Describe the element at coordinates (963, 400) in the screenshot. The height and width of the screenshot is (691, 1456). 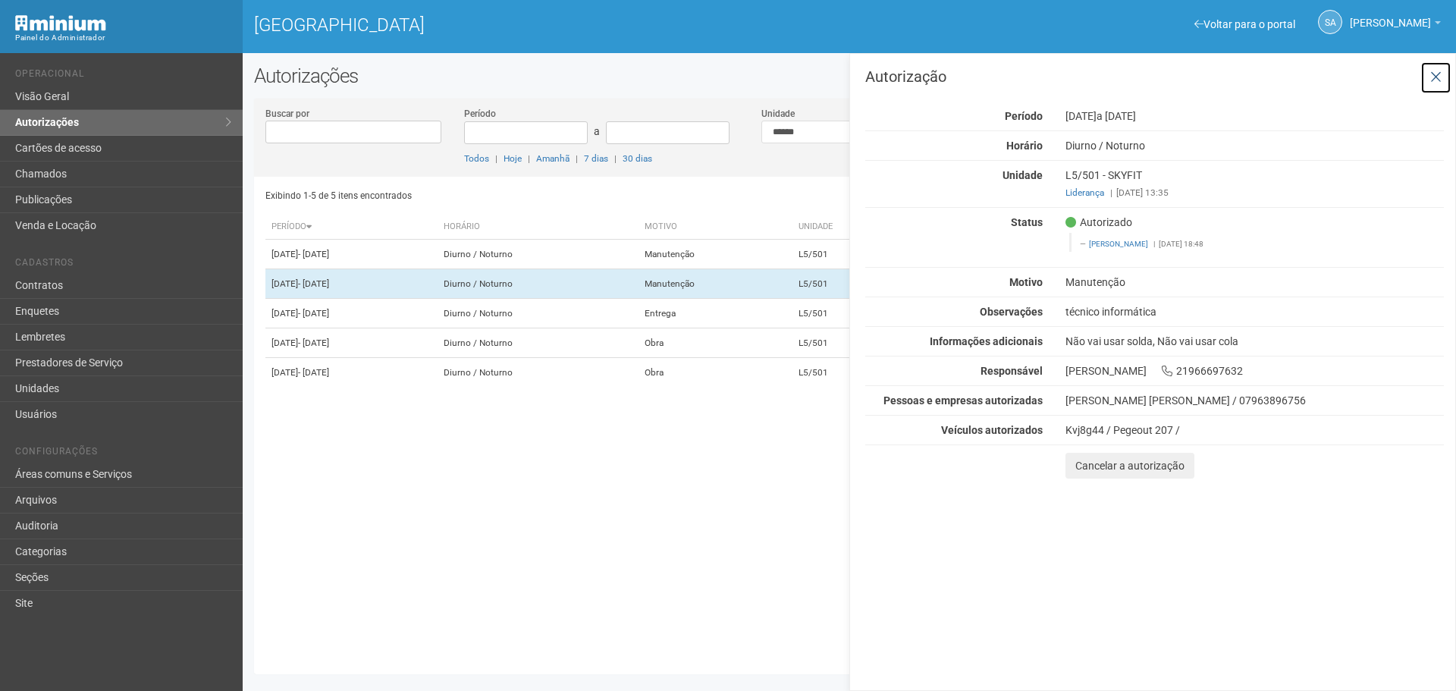
I see `strong: Pessoas e empresas autorizadas` at that location.